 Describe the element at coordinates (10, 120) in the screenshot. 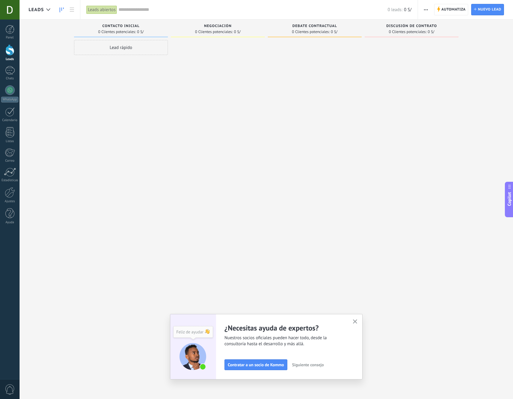

I see `div: Calendario` at that location.